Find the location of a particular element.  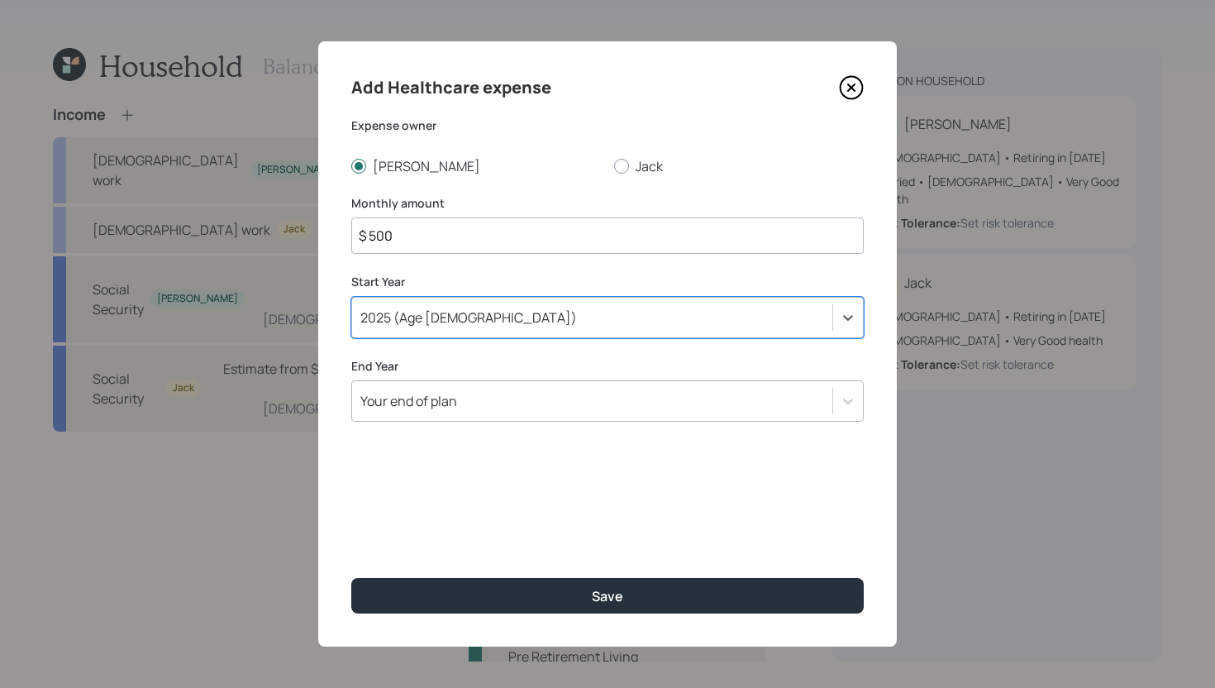

label: Monthly amount is located at coordinates (608, 203).